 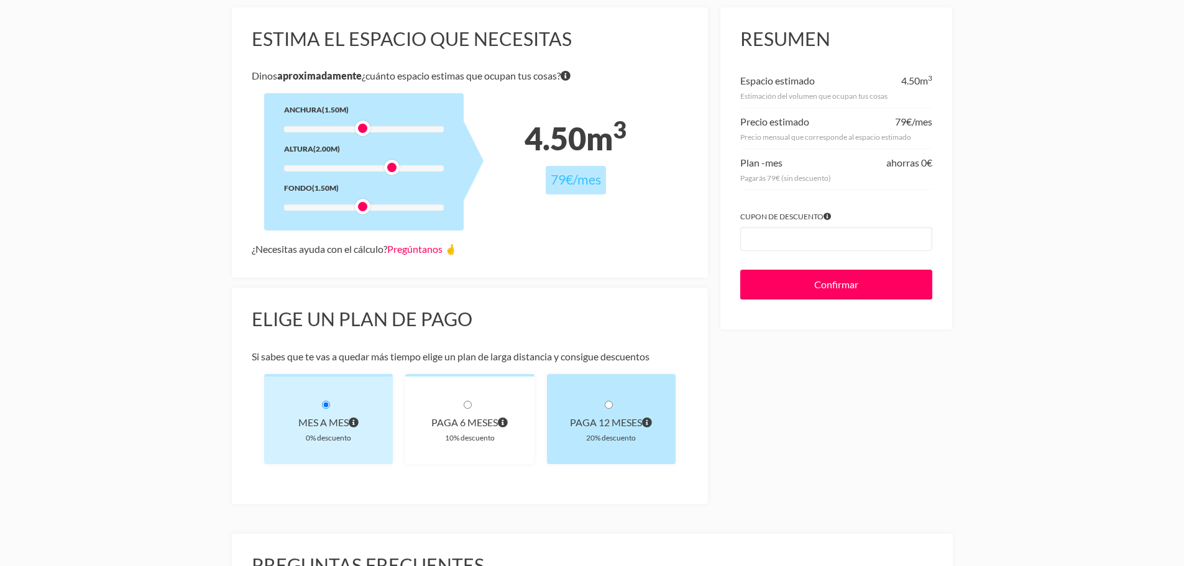 What do you see at coordinates (319, 75) in the screenshot?
I see `b: aproximadamente` at bounding box center [319, 75].